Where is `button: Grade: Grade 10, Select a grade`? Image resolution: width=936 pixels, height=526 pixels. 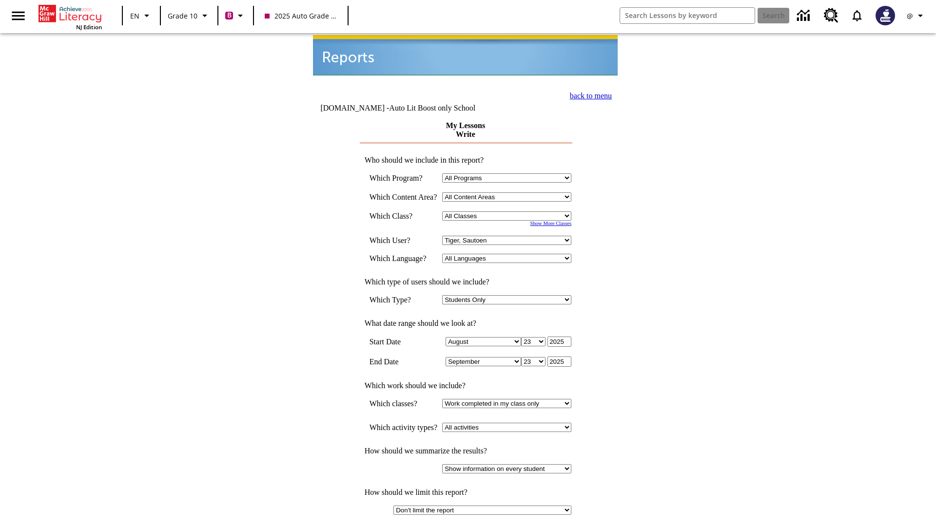
button: Grade: Grade 10, Select a grade is located at coordinates (189, 16).